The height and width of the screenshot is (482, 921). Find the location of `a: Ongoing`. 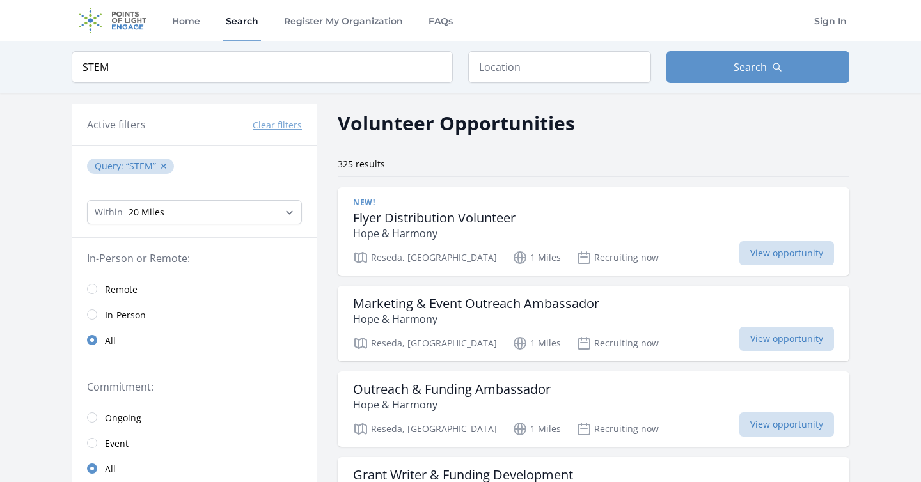

a: Ongoing is located at coordinates (194, 418).